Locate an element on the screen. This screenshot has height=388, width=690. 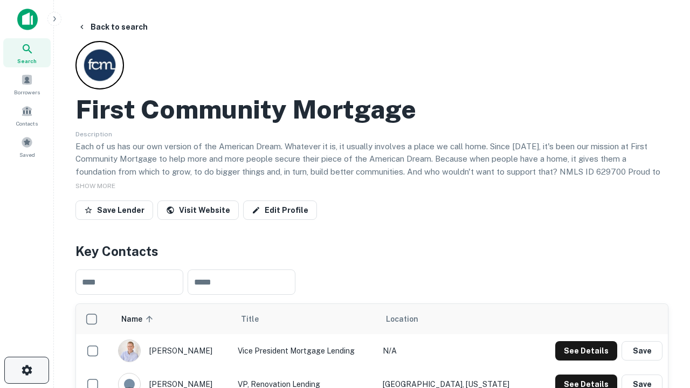
div: Saved is located at coordinates (27, 147).